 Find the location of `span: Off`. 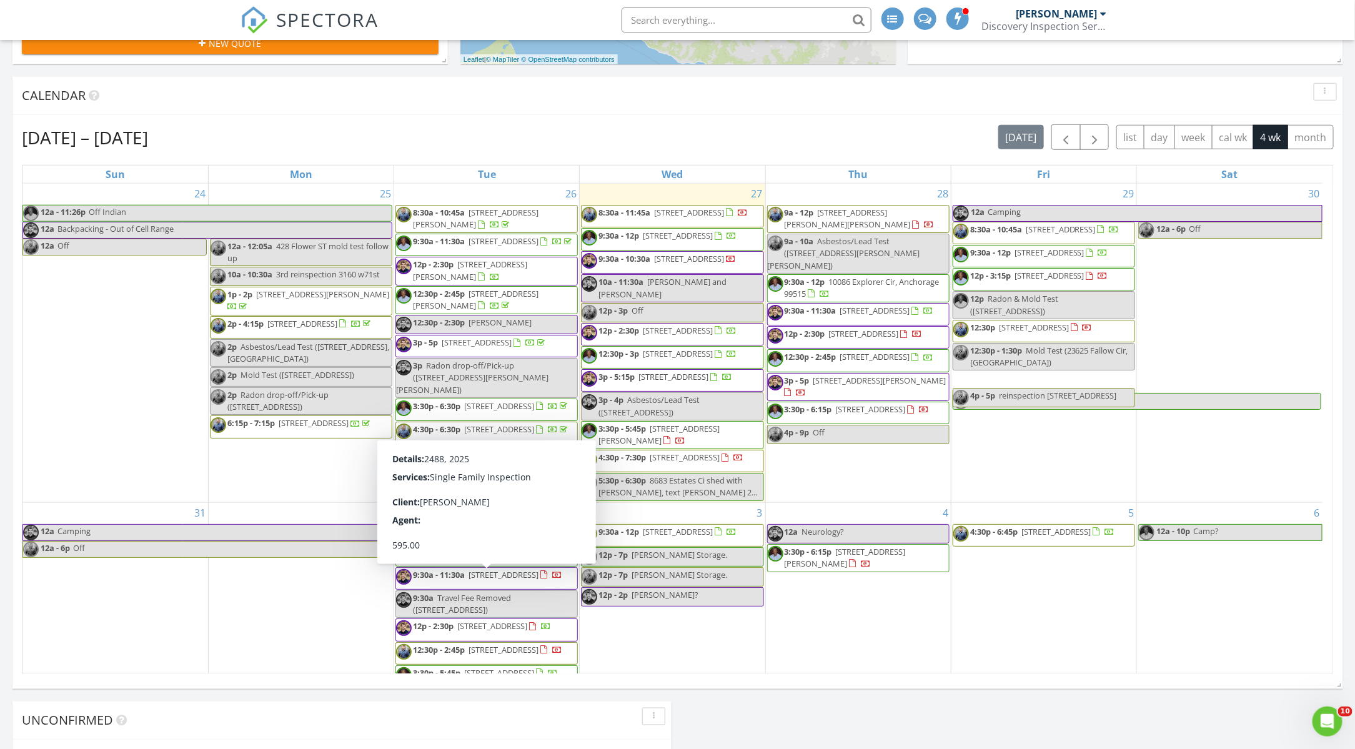

span: Off is located at coordinates (63, 245).